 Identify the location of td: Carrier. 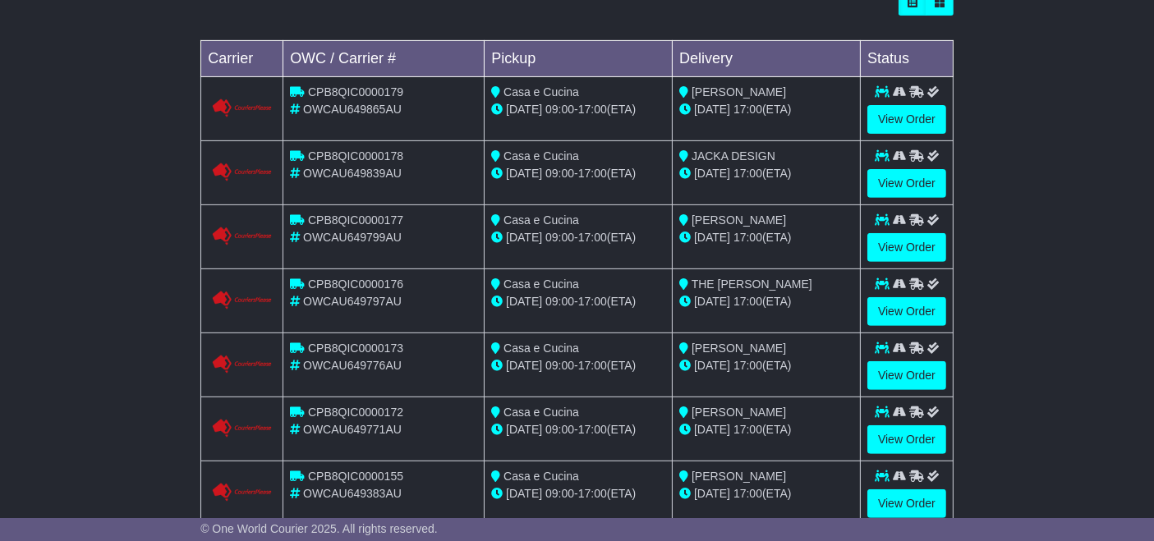
(242, 58).